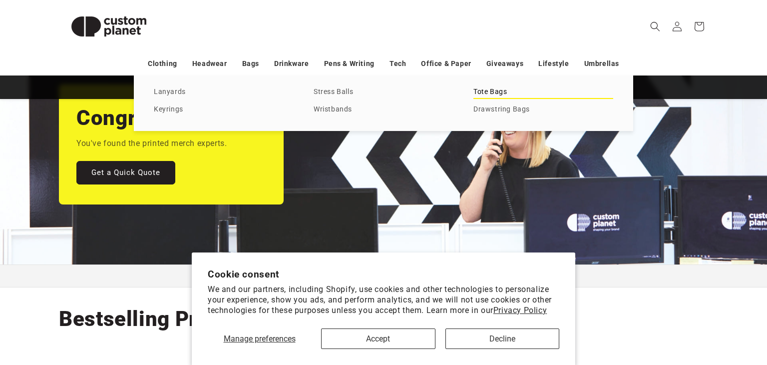 The height and width of the screenshot is (365, 767). What do you see at coordinates (602, 63) in the screenshot?
I see `a: Umbrellas` at bounding box center [602, 63].